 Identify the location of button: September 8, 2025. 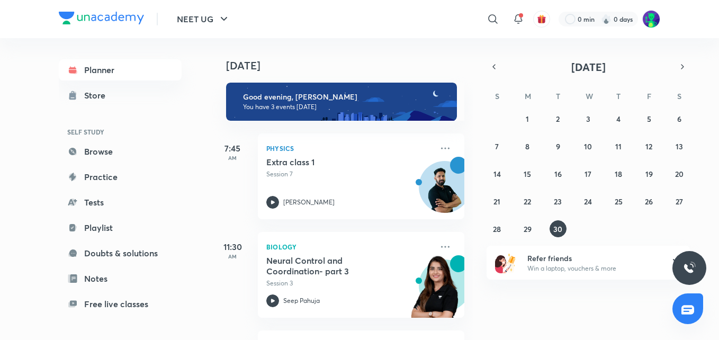
(527, 146).